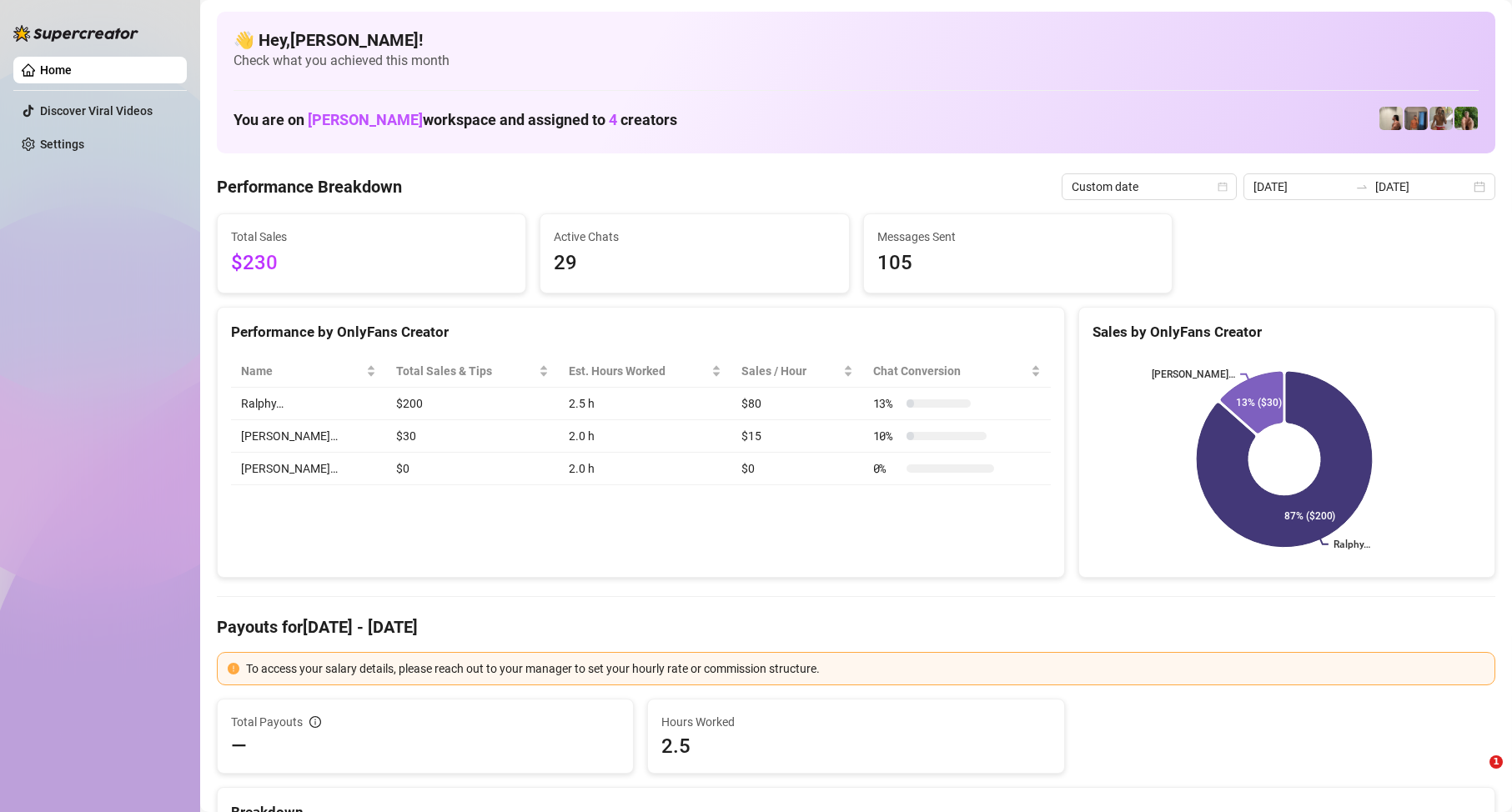  I want to click on span: Active Chats, so click(694, 236).